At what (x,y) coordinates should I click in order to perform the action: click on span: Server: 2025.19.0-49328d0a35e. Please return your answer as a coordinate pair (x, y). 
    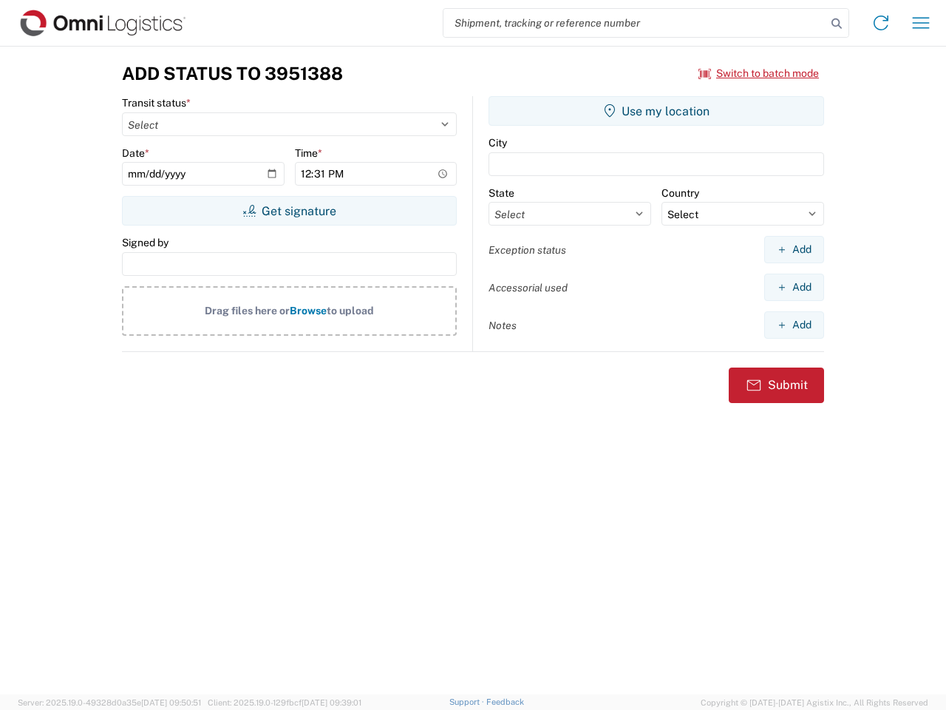
    Looking at the image, I should click on (109, 702).